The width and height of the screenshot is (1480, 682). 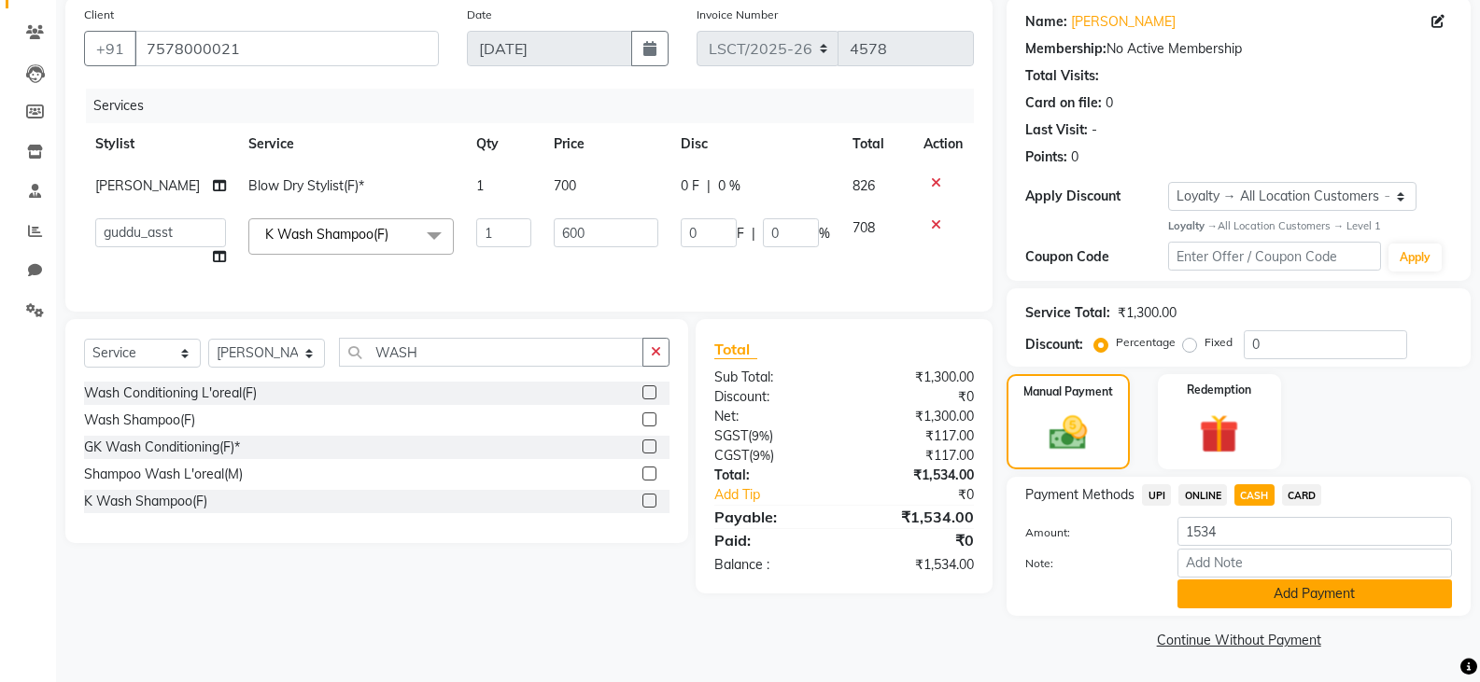 I want to click on span: UPI, so click(x=1156, y=495).